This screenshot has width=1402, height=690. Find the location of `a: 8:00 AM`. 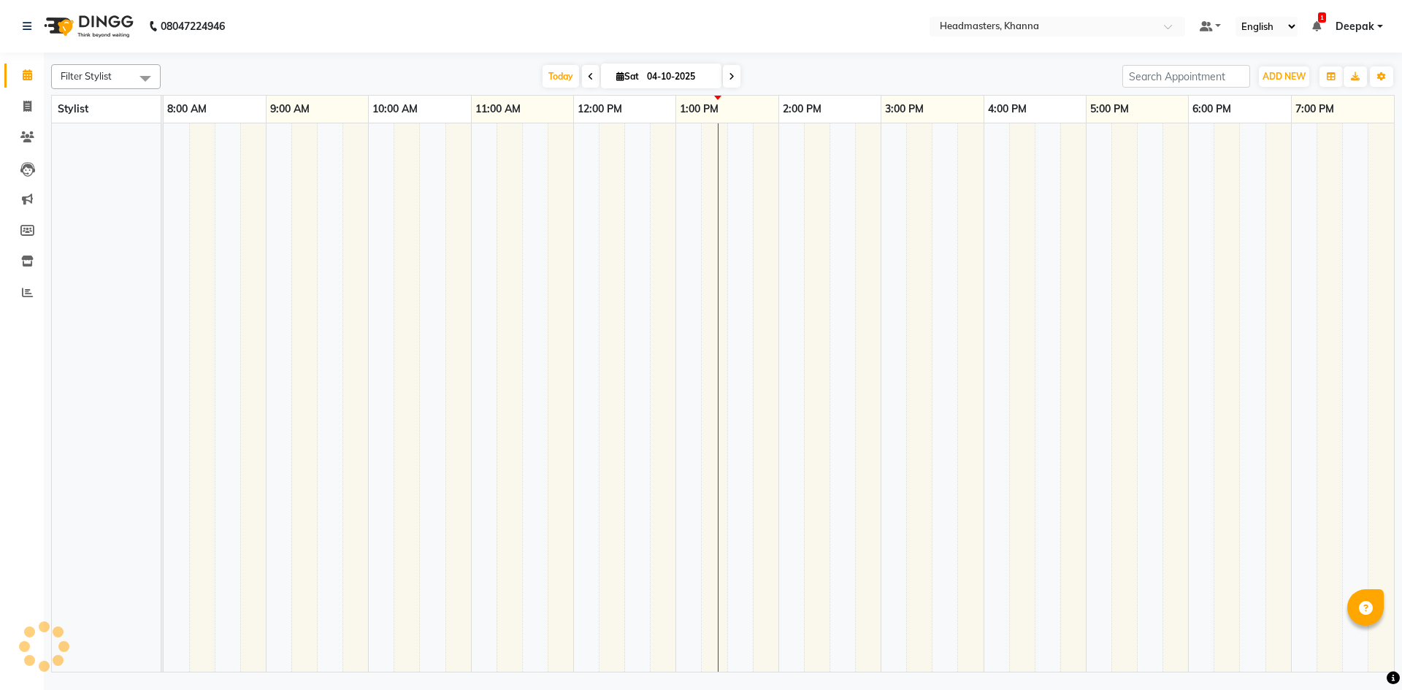

a: 8:00 AM is located at coordinates (187, 109).